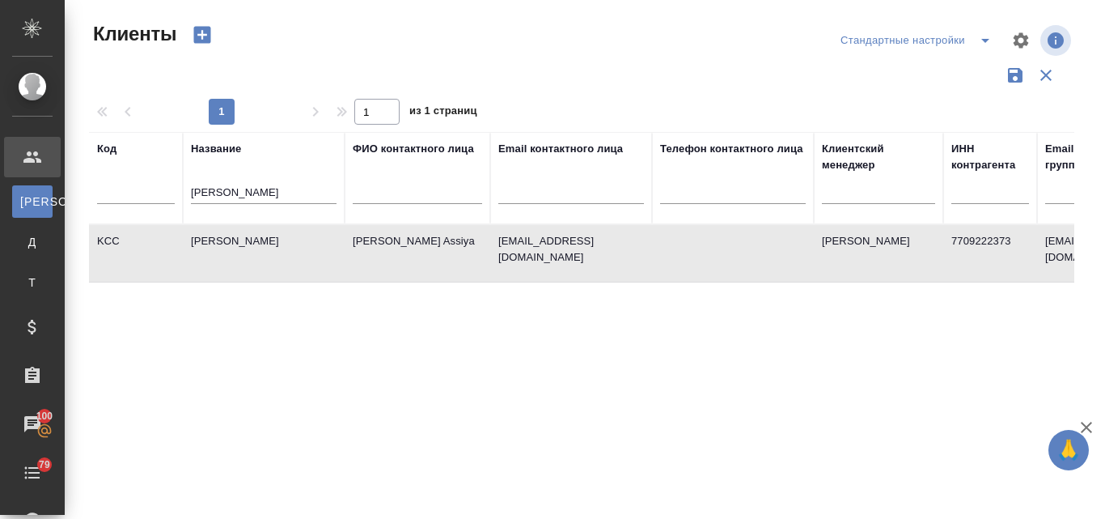 The image size is (1105, 519). Describe the element at coordinates (731, 149) in the screenshot. I see `div: Телефон контактного лица` at that location.